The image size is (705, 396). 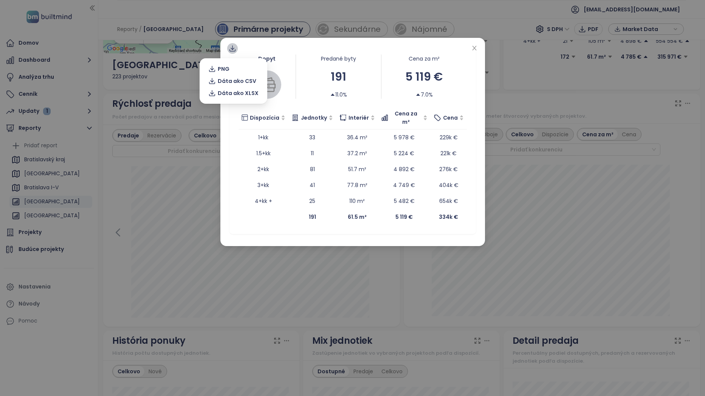 What do you see at coordinates (233, 81) in the screenshot?
I see `button: Dáta ako CSV` at bounding box center [233, 81].